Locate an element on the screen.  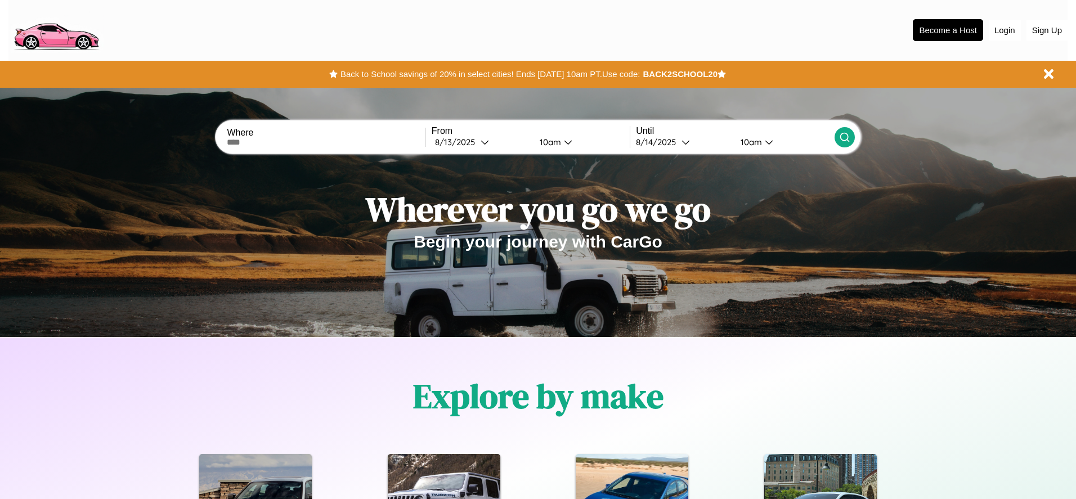
label: From is located at coordinates (531, 131).